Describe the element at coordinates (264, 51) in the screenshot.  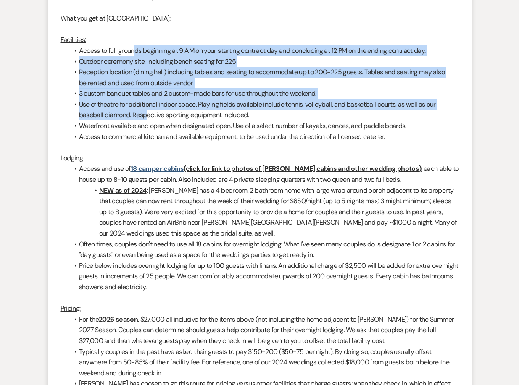
I see `li: Access to full grounds beginning at 9 AM on your starting contract day and concluding at 12 PM on...` at that location.